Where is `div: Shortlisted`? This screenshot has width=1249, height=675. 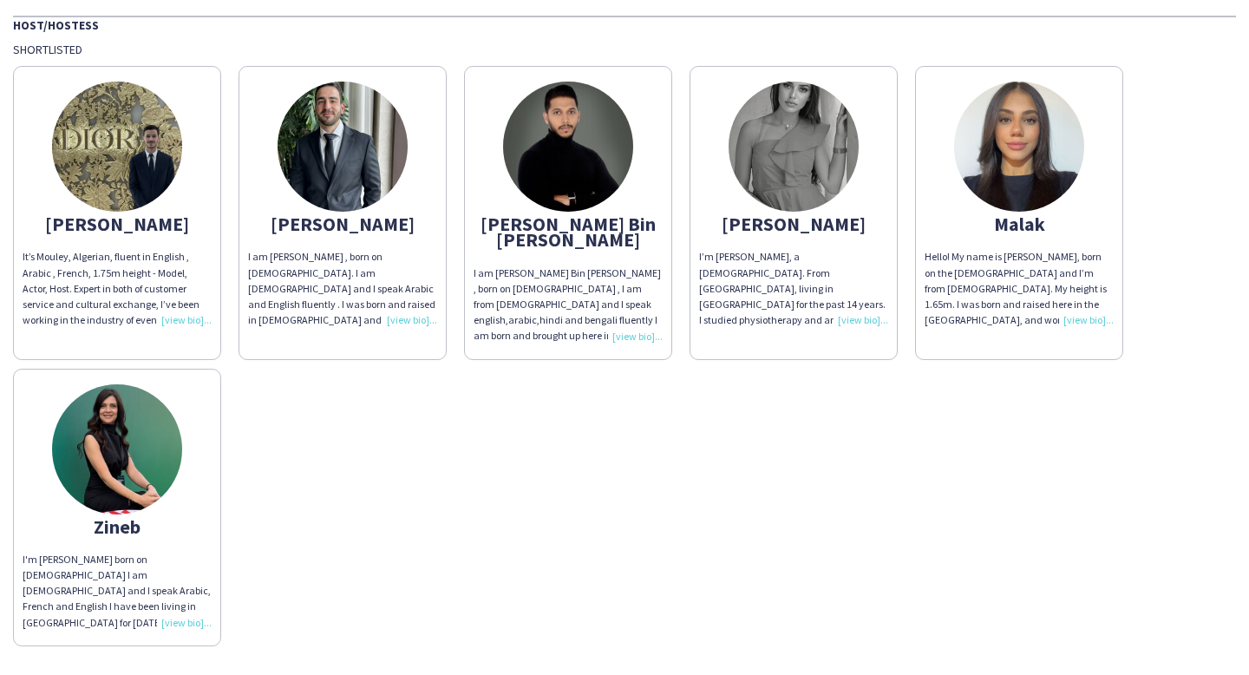 div: Shortlisted is located at coordinates (624, 49).